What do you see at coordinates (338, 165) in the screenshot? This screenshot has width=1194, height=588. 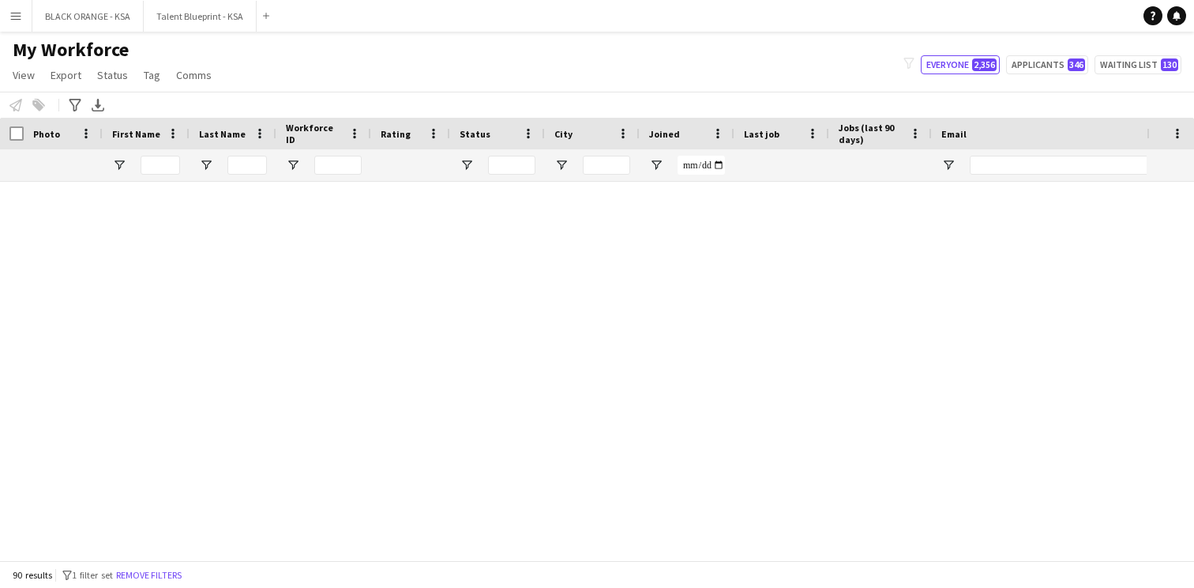 I see `input: Workforce ID Filter Input` at bounding box center [338, 165].